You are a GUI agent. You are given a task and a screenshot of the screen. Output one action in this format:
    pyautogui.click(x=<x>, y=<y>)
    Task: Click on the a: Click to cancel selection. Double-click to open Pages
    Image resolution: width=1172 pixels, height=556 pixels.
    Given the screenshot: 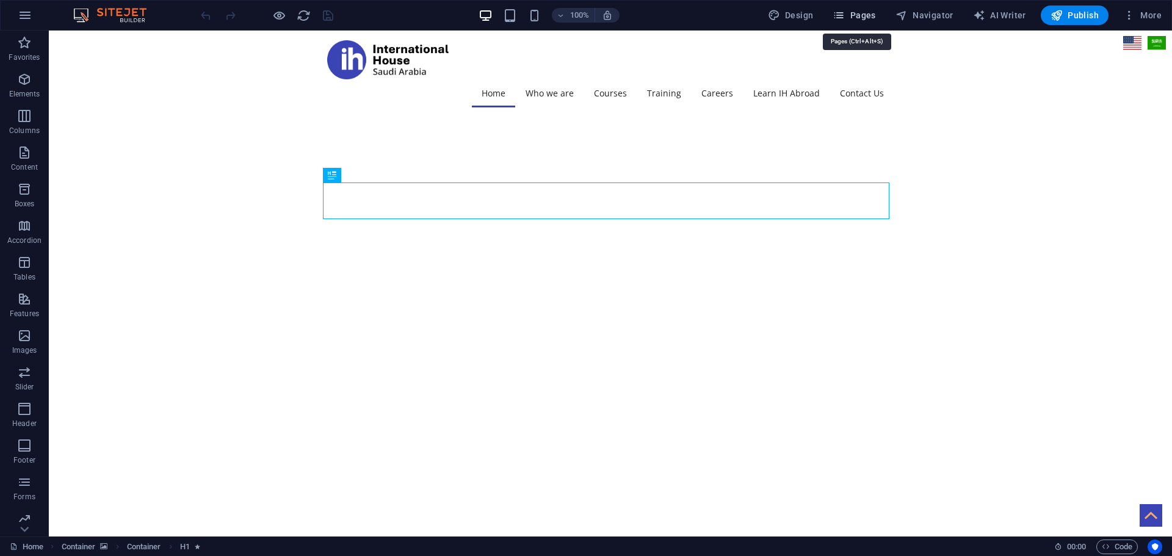 What is the action you would take?
    pyautogui.click(x=26, y=547)
    